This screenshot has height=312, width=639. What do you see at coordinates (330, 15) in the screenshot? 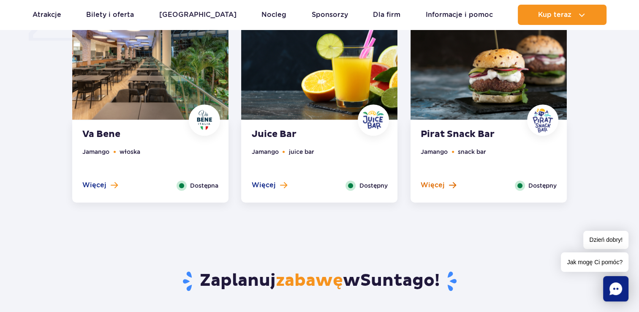
I see `a: Sponsorzy` at bounding box center [330, 15].